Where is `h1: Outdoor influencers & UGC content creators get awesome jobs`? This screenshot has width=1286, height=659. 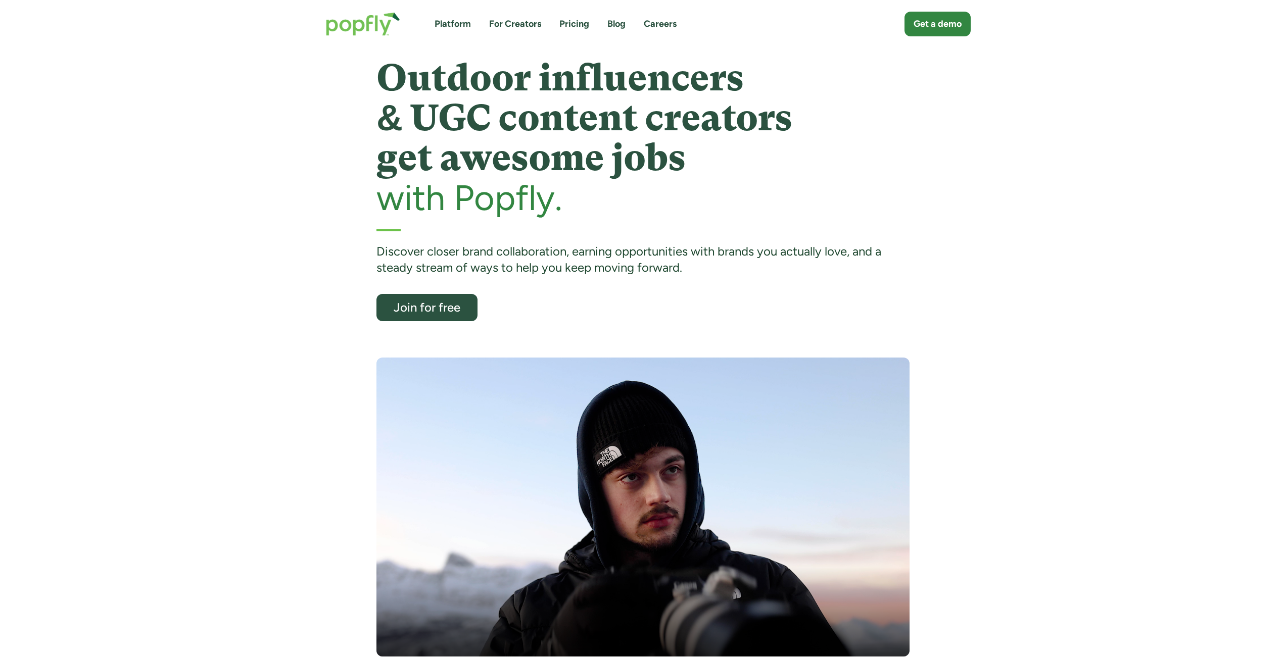 h1: Outdoor influencers & UGC content creators get awesome jobs is located at coordinates (643, 118).